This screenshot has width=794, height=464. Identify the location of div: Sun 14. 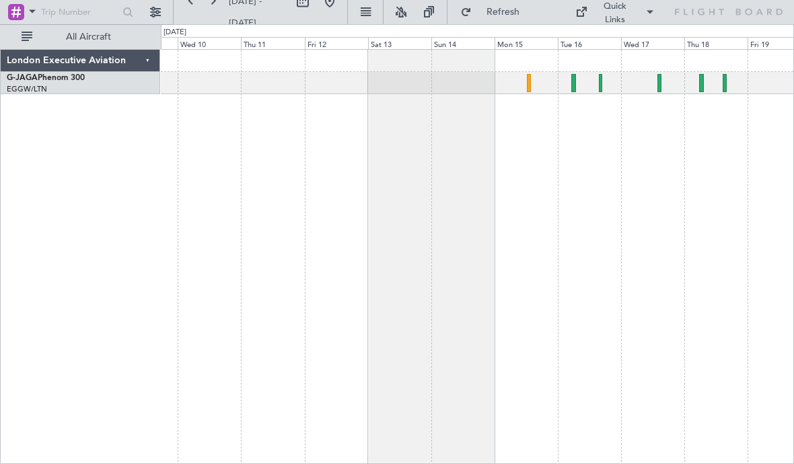
(463, 43).